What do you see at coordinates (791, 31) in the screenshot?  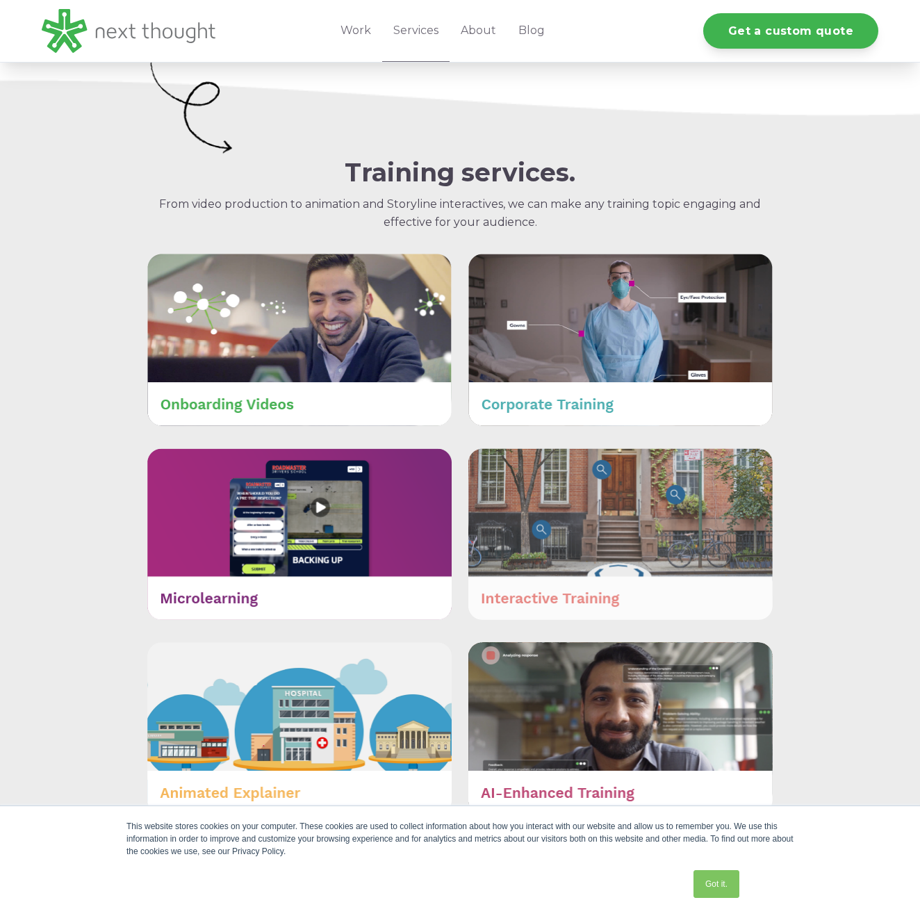 I see `a: Get a custom quote` at bounding box center [791, 31].